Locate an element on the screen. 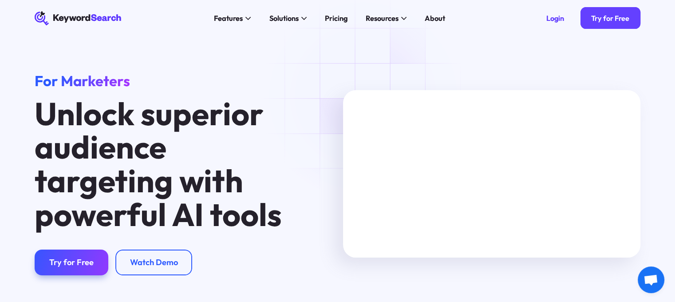  div: Solutions is located at coordinates (284, 18).